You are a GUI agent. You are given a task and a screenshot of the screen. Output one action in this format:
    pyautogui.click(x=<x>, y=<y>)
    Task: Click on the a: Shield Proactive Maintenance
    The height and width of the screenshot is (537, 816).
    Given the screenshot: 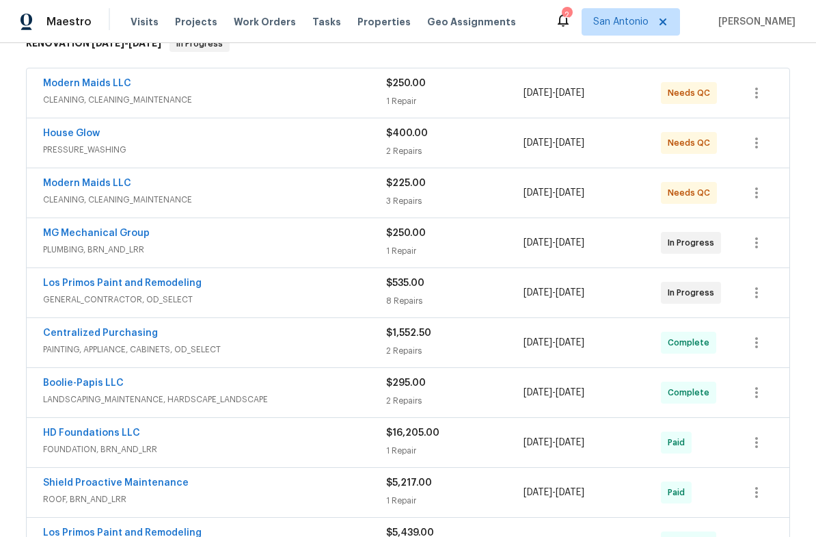 What is the action you would take?
    pyautogui.click(x=116, y=483)
    